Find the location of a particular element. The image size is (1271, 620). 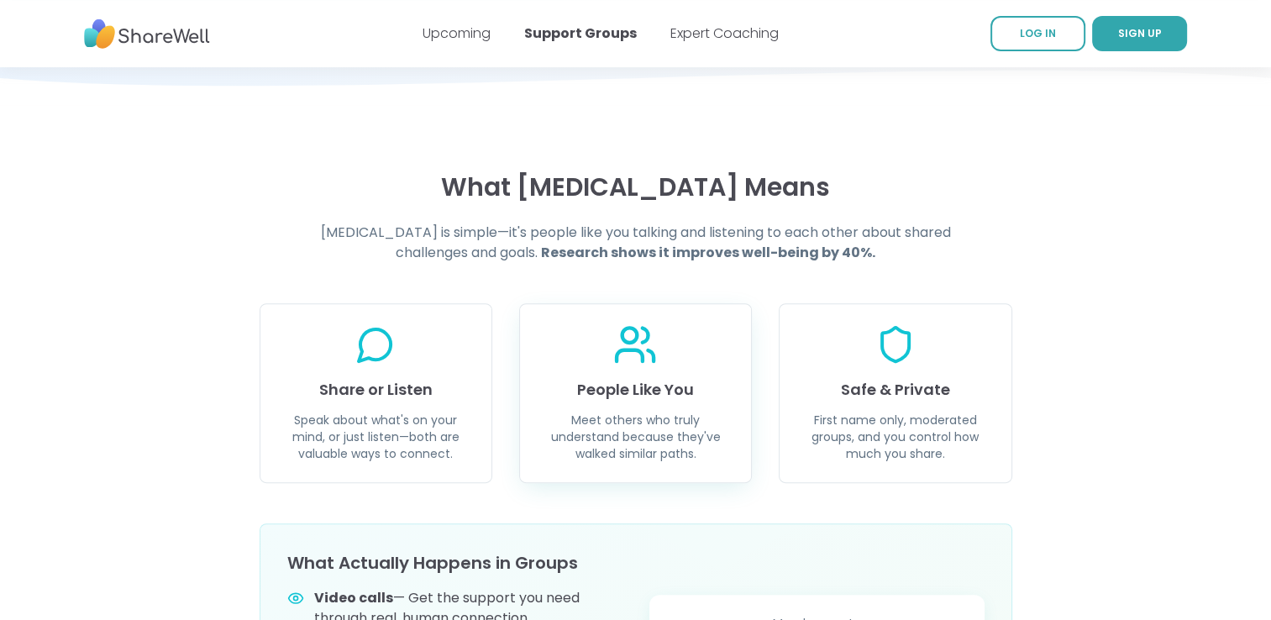

h3: Share or Listen is located at coordinates (376, 390).